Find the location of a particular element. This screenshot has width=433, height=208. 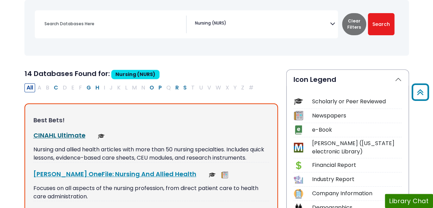

img: Icon Newspapers is located at coordinates (299, 115).